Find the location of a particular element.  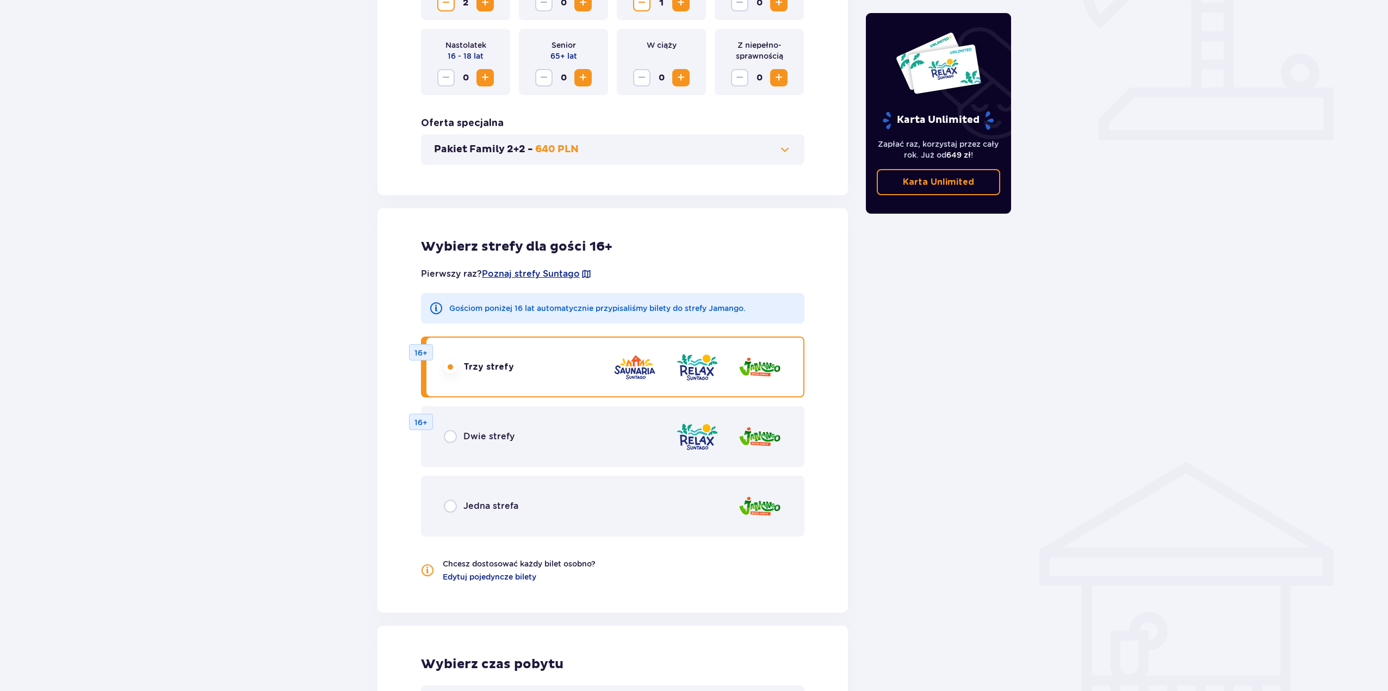

p: Nastolatek is located at coordinates (465, 45).